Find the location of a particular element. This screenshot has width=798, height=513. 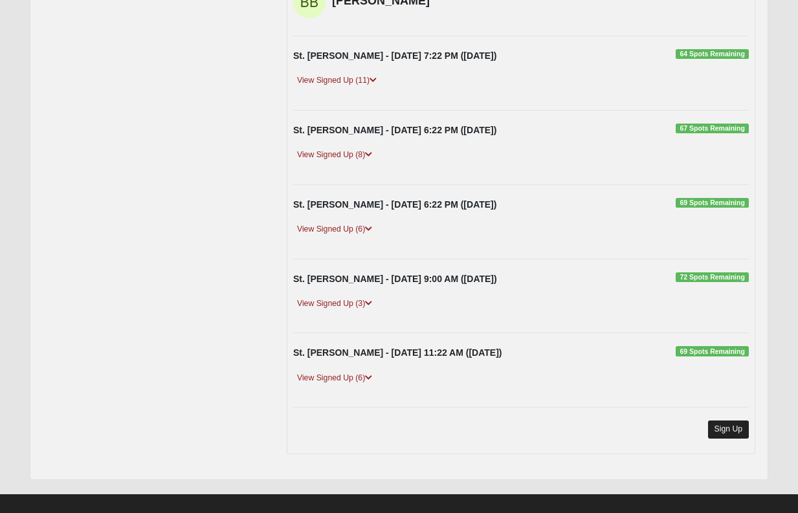

a: View Signed Up (8) is located at coordinates (335, 155).